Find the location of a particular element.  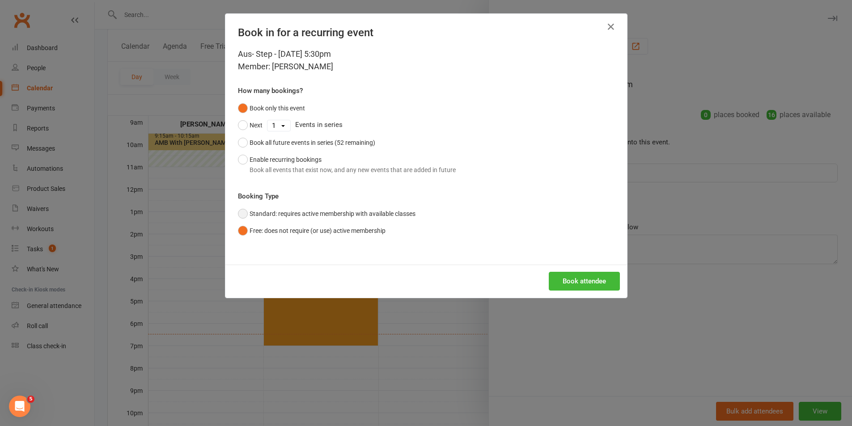

button: Next is located at coordinates (250, 125).